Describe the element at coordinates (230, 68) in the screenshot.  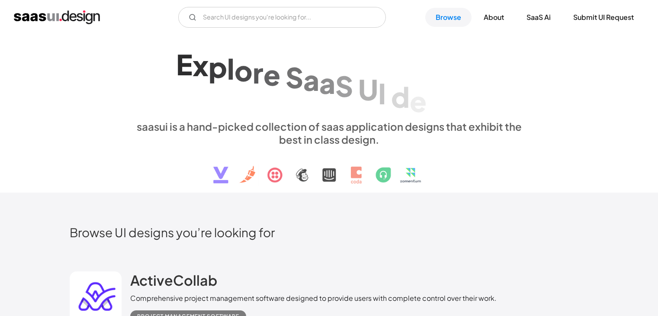
I see `div: l` at that location.